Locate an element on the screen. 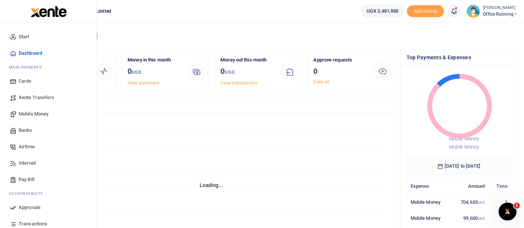  img: profile-user is located at coordinates (473, 11).